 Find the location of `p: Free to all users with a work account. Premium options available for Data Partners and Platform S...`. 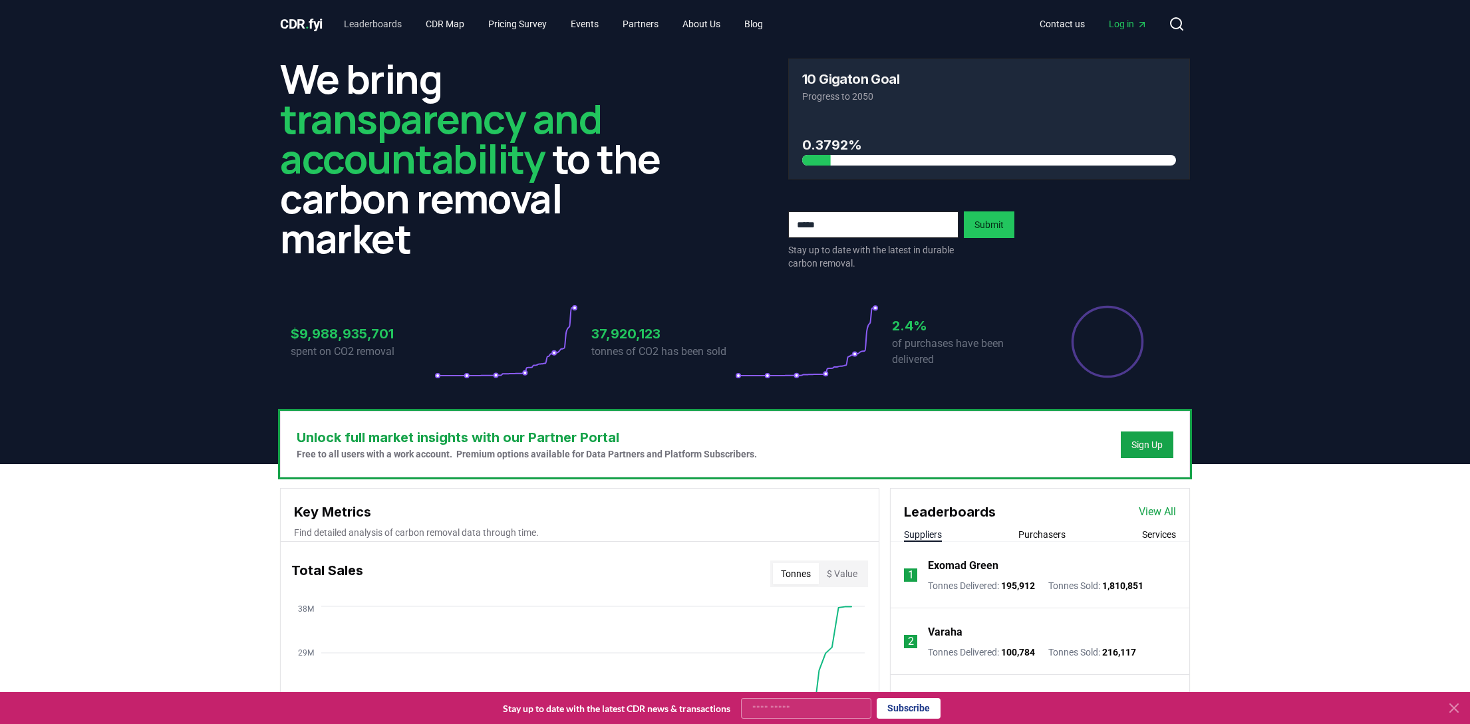

p: Free to all users with a work account. Premium options available for Data Partners and Platform S... is located at coordinates (527, 454).